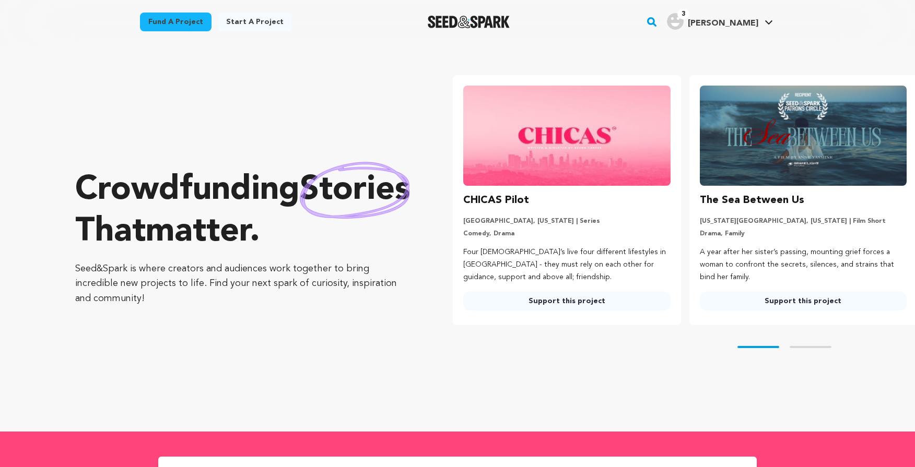 The image size is (915, 467). What do you see at coordinates (803, 234) in the screenshot?
I see `p: Drama, Family` at bounding box center [803, 234].